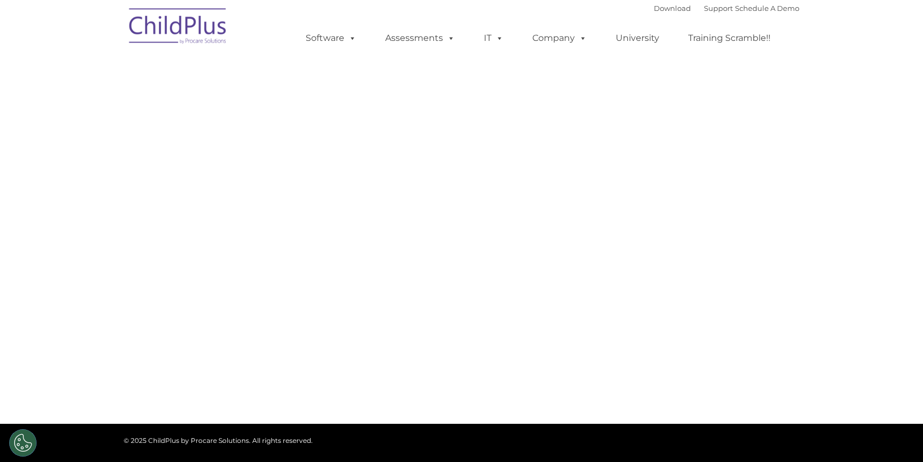 The width and height of the screenshot is (923, 462). What do you see at coordinates (420, 38) in the screenshot?
I see `a: Assessments` at bounding box center [420, 38].